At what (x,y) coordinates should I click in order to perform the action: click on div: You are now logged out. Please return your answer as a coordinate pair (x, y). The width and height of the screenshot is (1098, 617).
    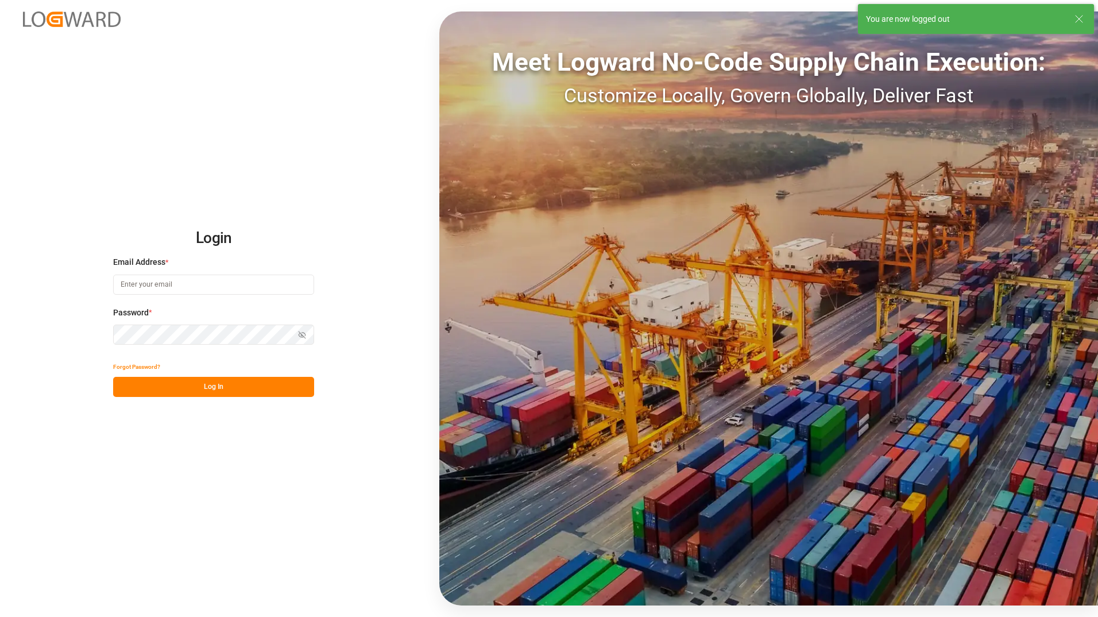
    Looking at the image, I should click on (965, 19).